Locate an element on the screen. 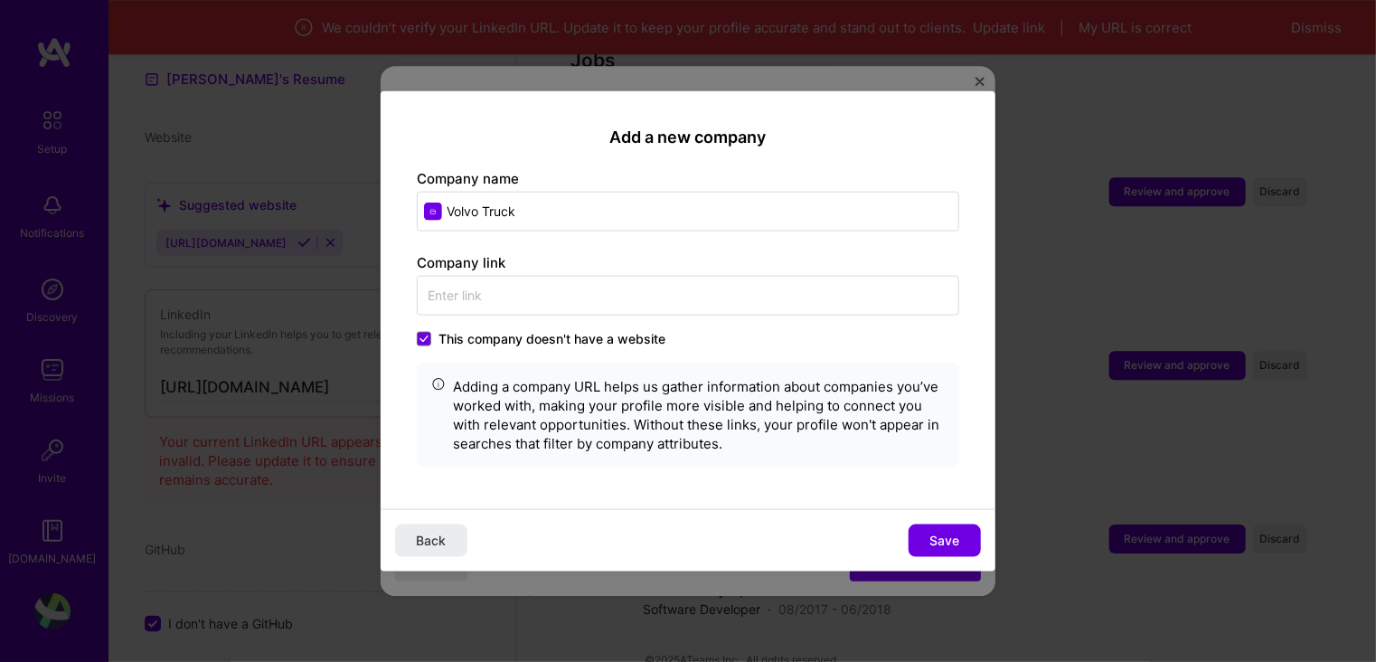  label: Company link is located at coordinates (461, 261).